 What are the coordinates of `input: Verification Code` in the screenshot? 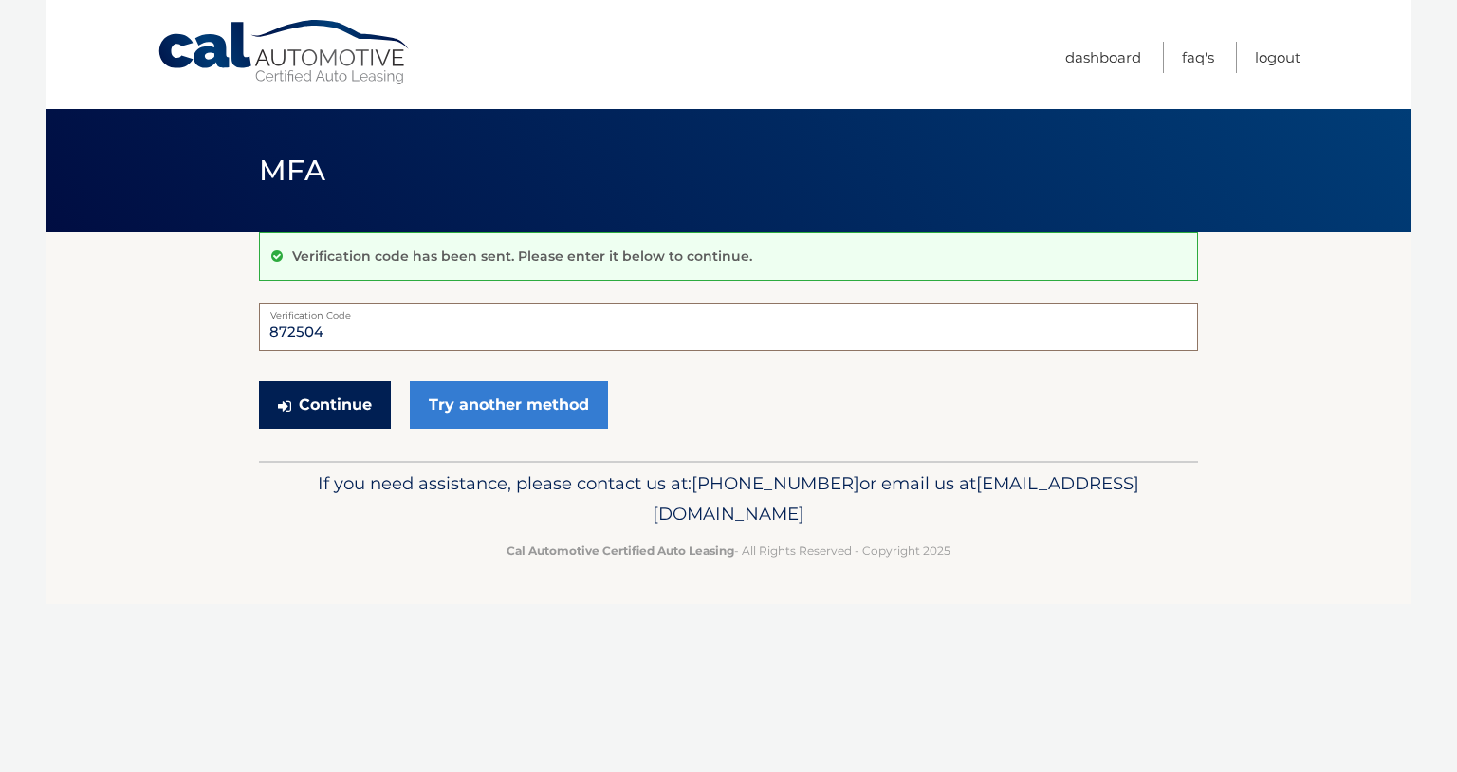 It's located at (728, 327).